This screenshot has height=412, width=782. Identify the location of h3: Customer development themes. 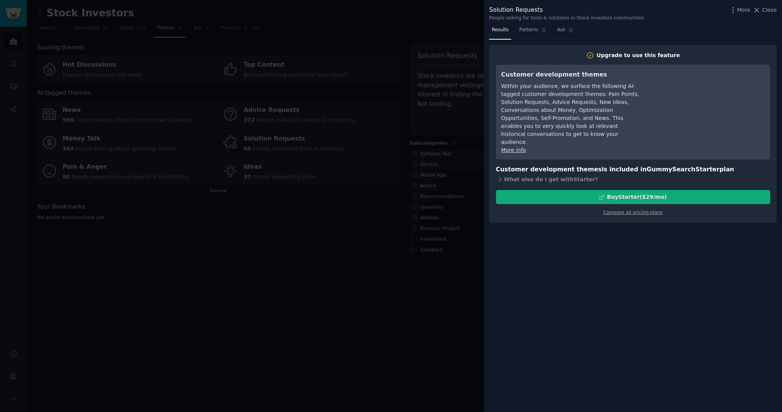
(571, 75).